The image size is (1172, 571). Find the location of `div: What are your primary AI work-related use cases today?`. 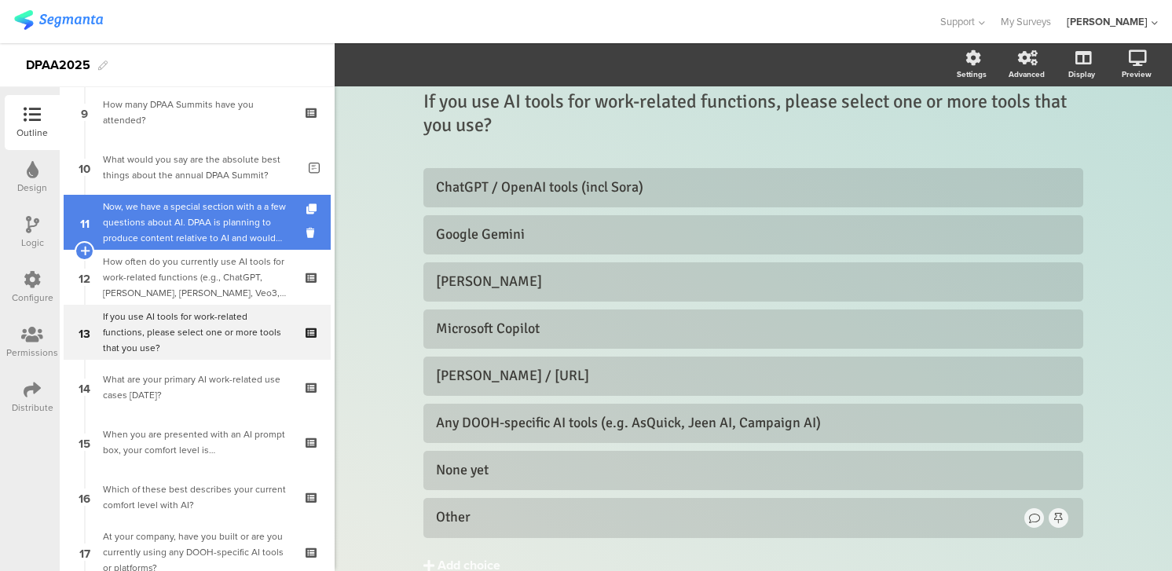

div: What are your primary AI work-related use cases today? is located at coordinates (196, 387).